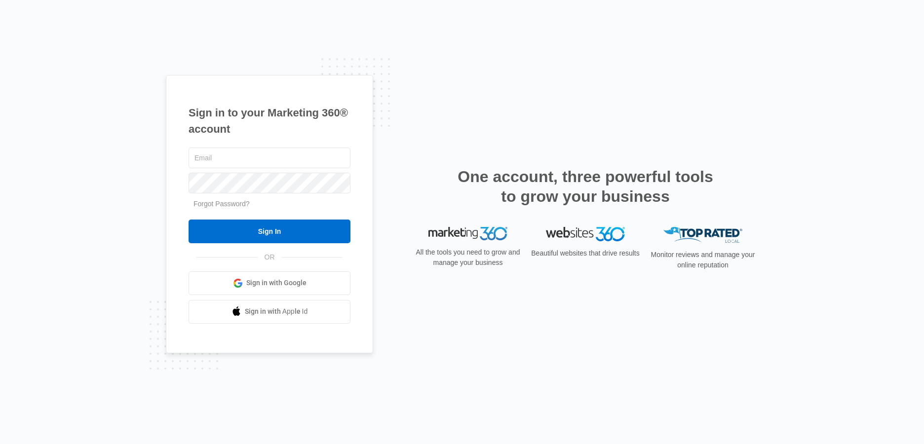 Image resolution: width=924 pixels, height=444 pixels. I want to click on h2: One account, three powerful tools to grow your business, so click(585, 187).